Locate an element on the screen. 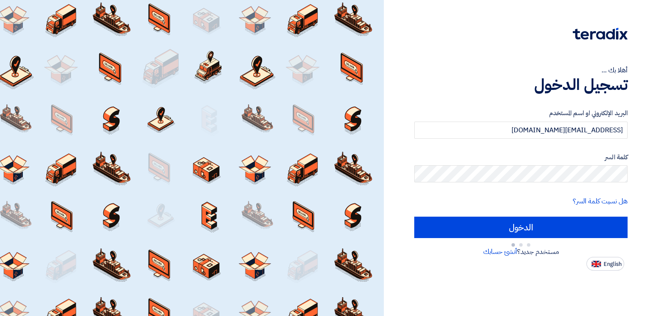 The height and width of the screenshot is (316, 658). a: أنشئ حسابك is located at coordinates (500, 252).